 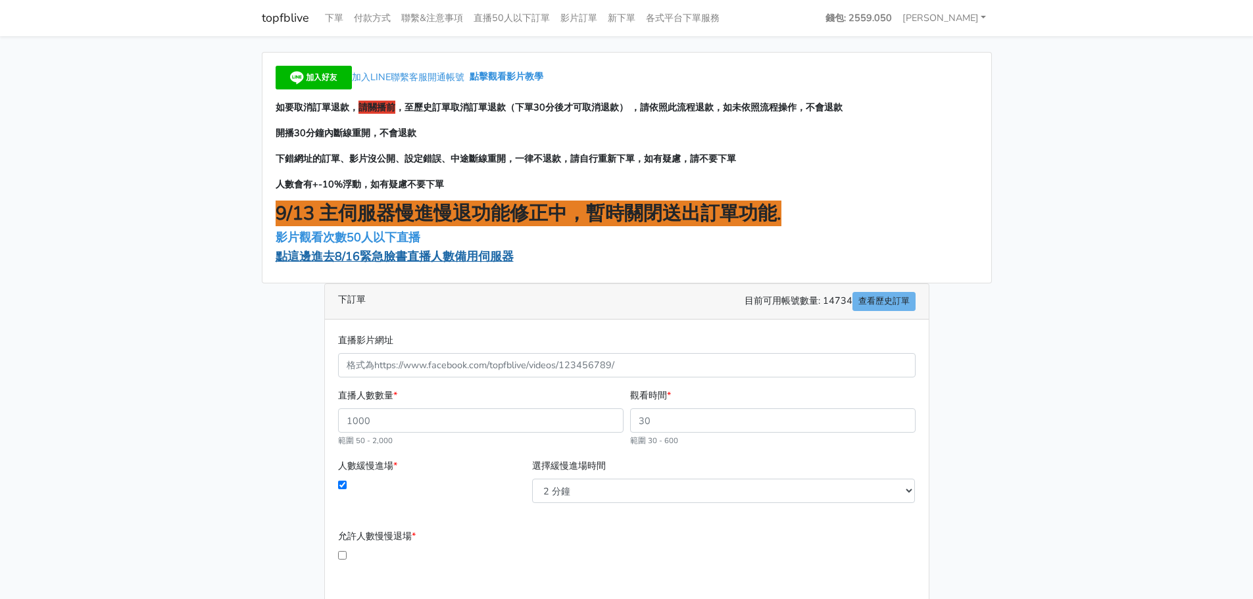 What do you see at coordinates (395, 256) in the screenshot?
I see `span: 點這邊進去8/16緊急臉書直播人數備用伺服器` at bounding box center [395, 256].